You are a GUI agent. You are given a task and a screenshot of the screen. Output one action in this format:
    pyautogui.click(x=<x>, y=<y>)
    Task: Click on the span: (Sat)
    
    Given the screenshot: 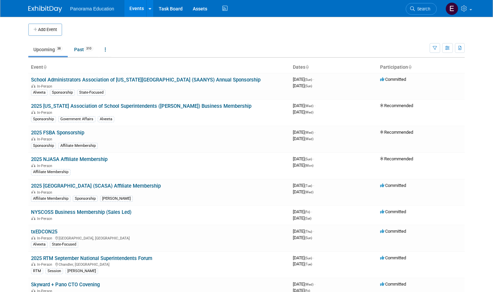 What is the action you would take?
    pyautogui.click(x=308, y=218)
    